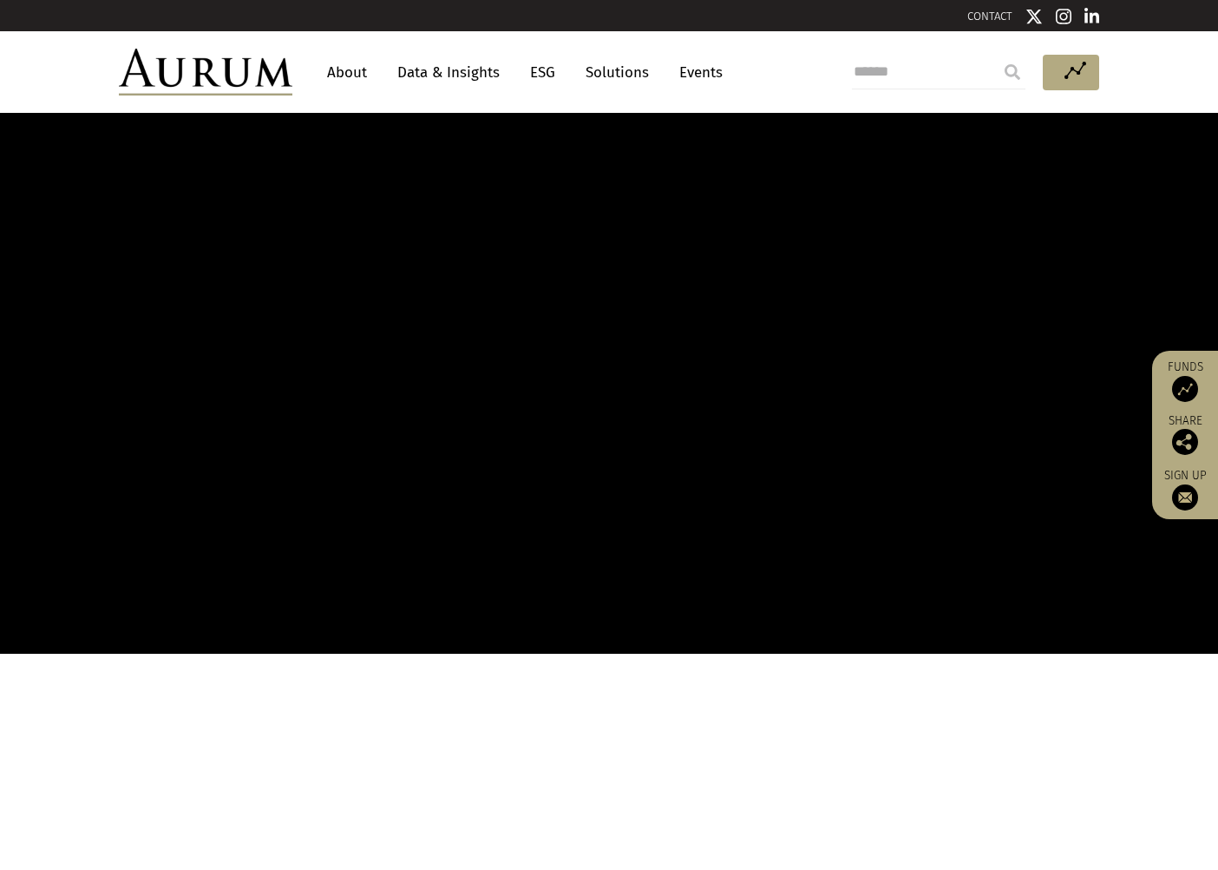 Image resolution: width=1218 pixels, height=870 pixels. Describe the element at coordinates (1185, 442) in the screenshot. I see `img: Share this post` at that location.